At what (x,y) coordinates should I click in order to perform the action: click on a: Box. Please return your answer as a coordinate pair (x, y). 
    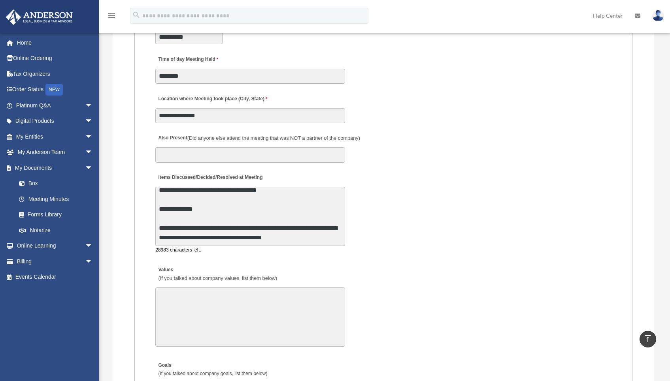
    Looking at the image, I should click on (58, 184).